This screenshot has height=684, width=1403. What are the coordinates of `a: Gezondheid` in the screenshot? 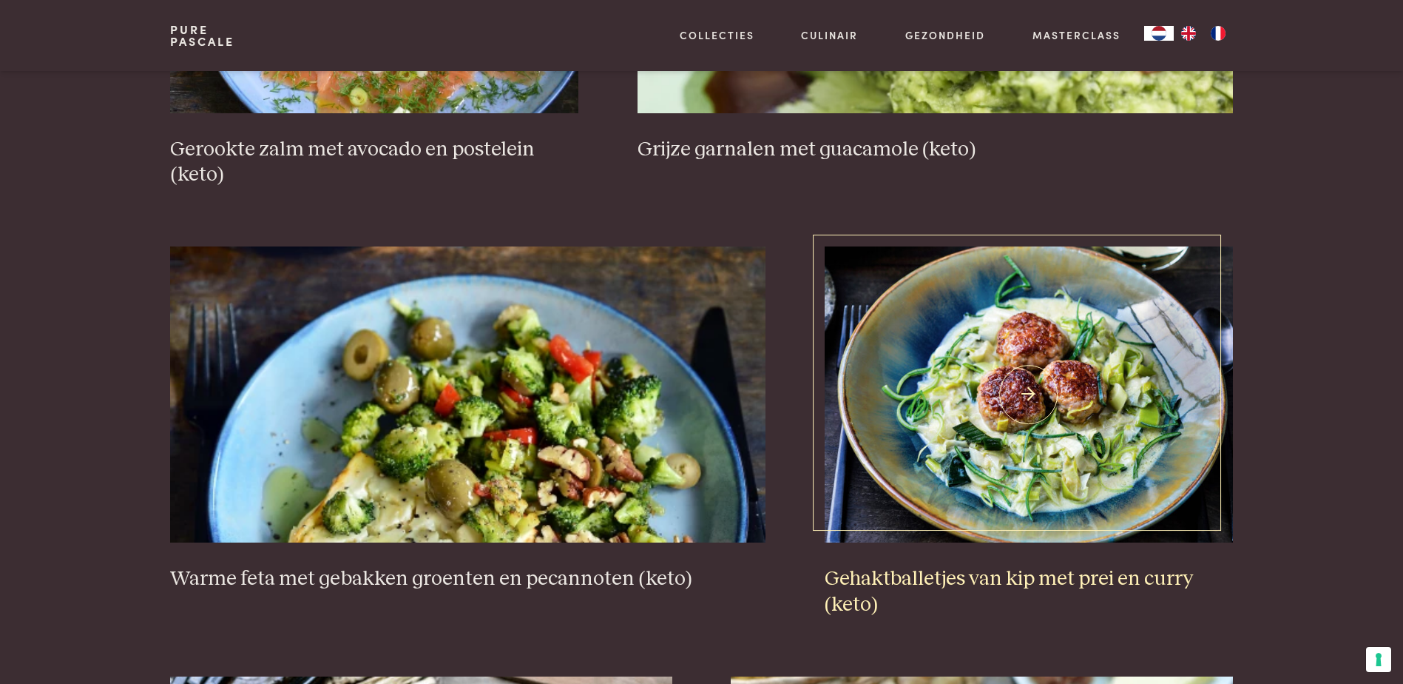 It's located at (945, 35).